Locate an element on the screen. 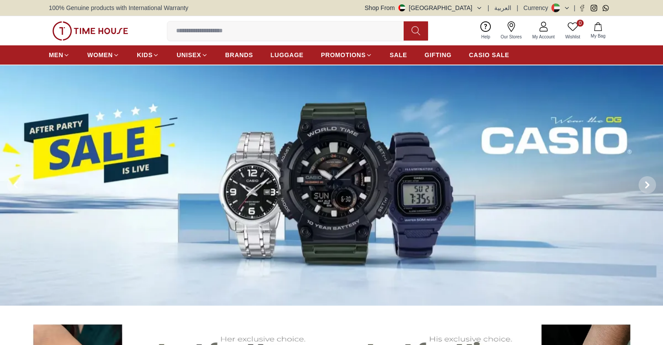 The image size is (663, 345). a: BRANDS is located at coordinates (239, 55).